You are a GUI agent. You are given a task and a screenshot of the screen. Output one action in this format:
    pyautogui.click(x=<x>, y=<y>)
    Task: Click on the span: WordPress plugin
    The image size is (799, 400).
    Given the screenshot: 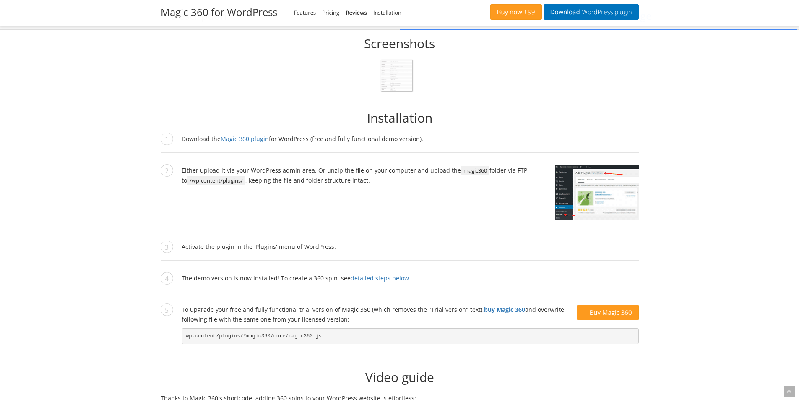 What is the action you would take?
    pyautogui.click(x=606, y=12)
    